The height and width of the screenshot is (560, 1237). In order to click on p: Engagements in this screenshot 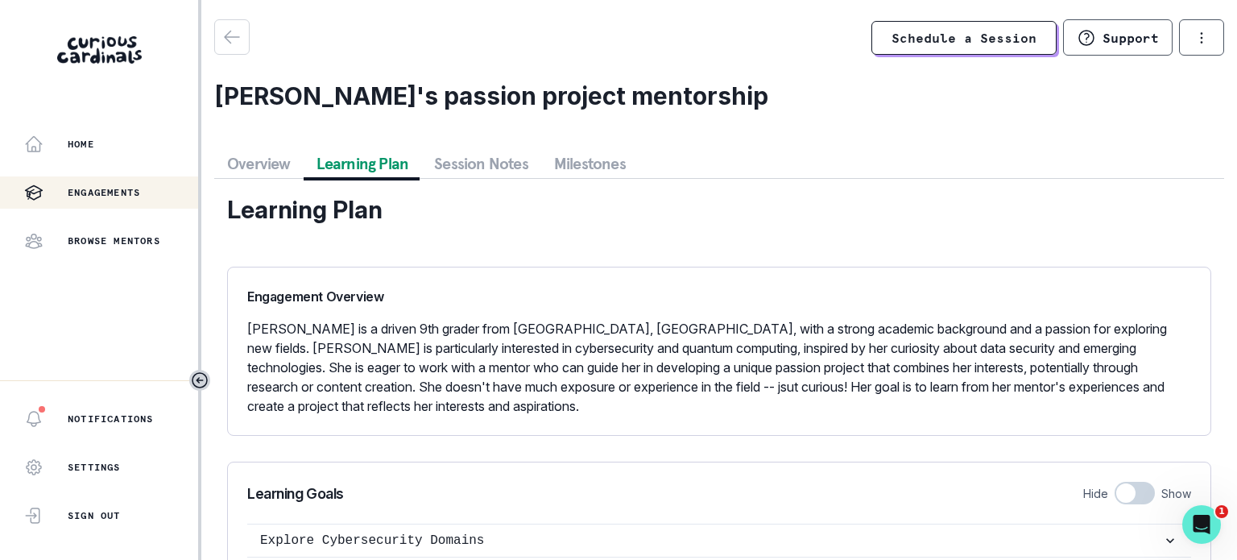, I will do `click(104, 193)`.